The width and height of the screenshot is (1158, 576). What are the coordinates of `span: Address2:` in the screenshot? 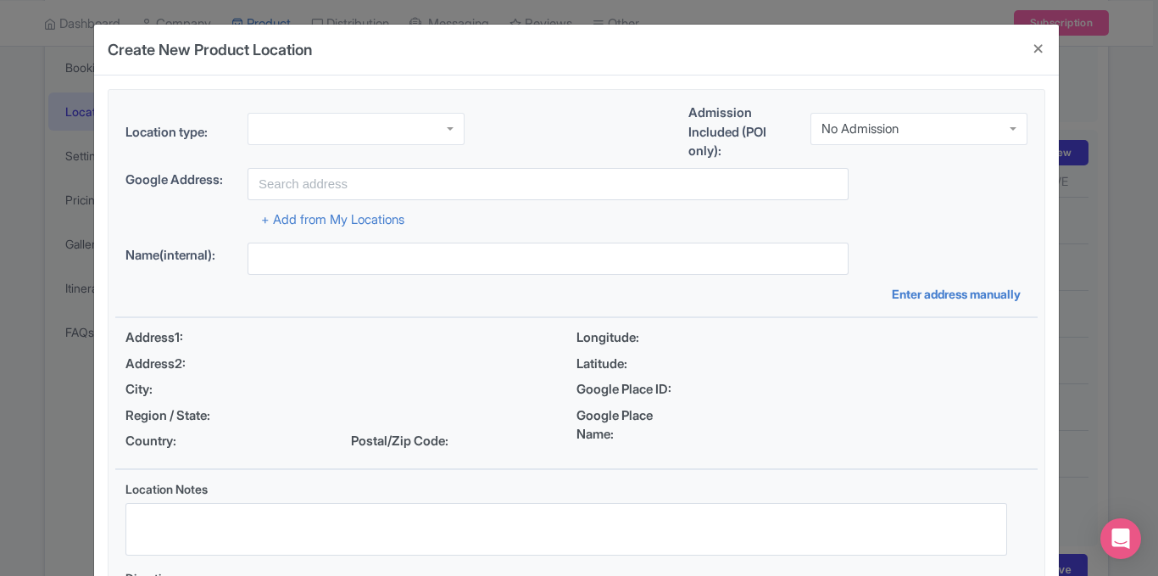 It's located at (183, 364).